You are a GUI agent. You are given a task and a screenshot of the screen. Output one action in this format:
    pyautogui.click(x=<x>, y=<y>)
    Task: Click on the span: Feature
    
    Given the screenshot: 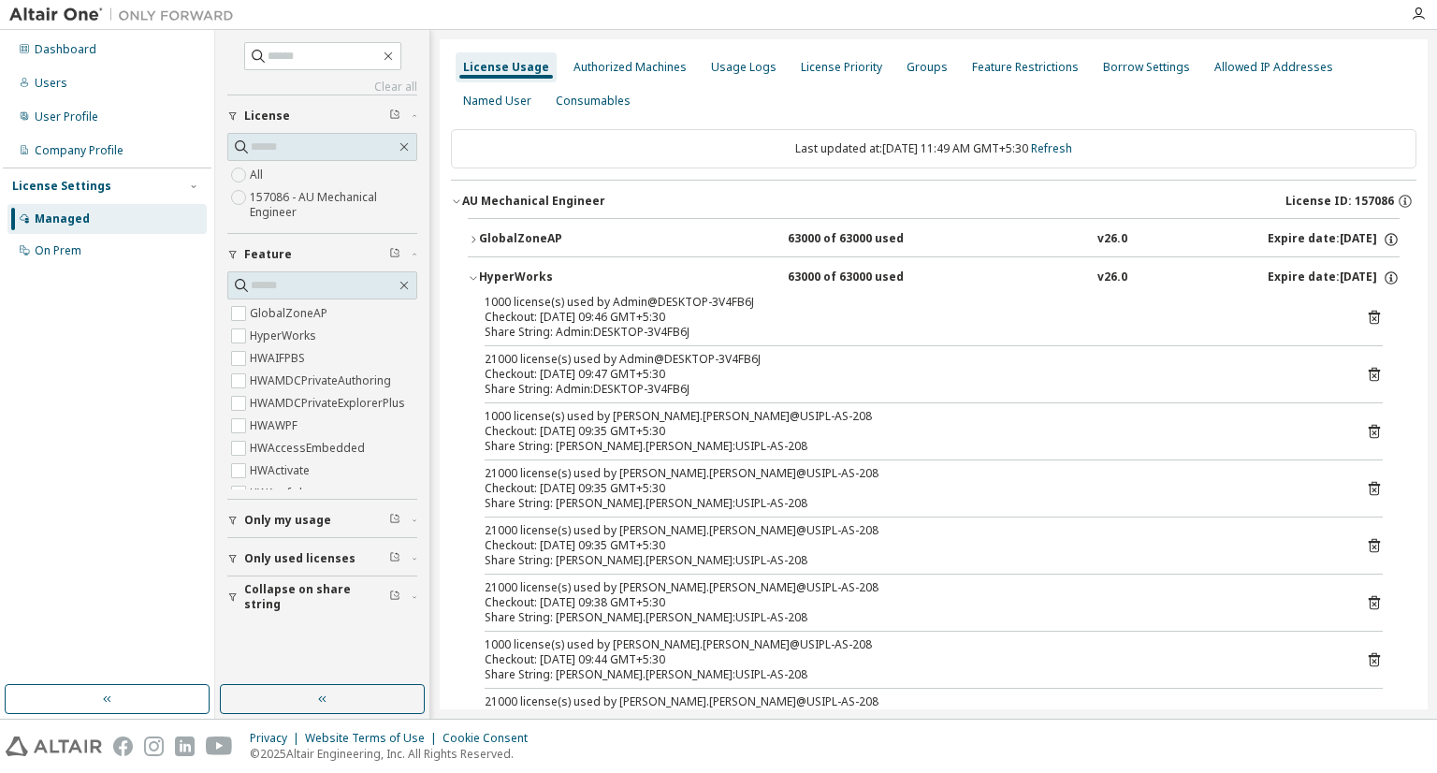 What is the action you would take?
    pyautogui.click(x=267, y=254)
    